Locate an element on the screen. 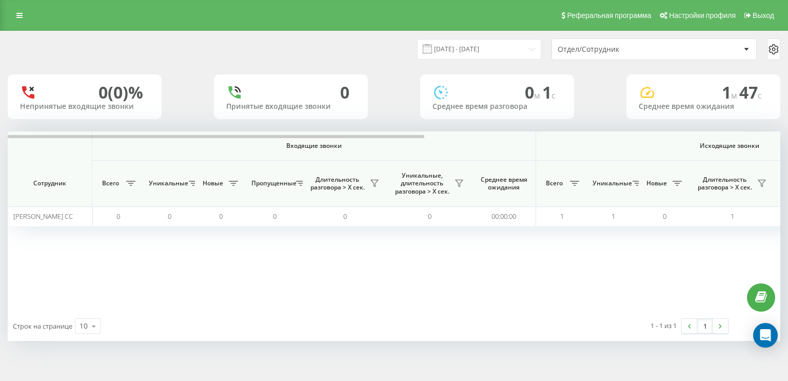 The width and height of the screenshot is (788, 381). div: Open Intercom Messenger is located at coordinates (766, 335).